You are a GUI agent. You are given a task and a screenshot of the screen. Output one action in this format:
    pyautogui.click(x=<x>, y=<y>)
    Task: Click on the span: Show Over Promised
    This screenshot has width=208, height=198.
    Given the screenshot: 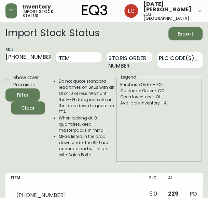 What is the action you would take?
    pyautogui.click(x=26, y=81)
    